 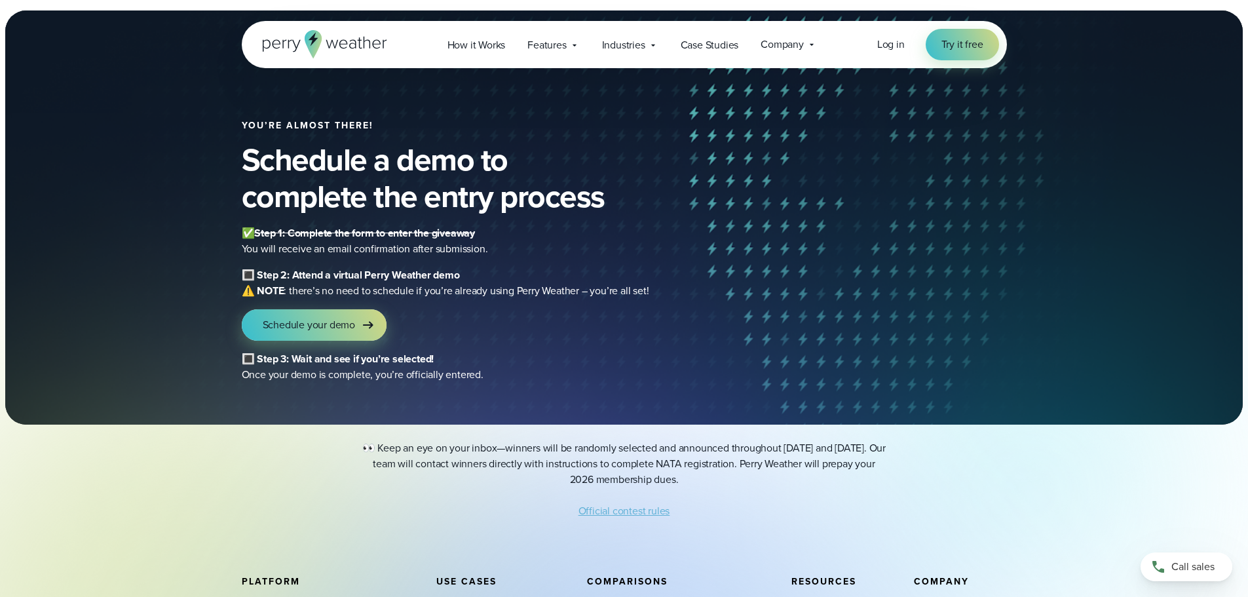 I want to click on a: Log in, so click(x=891, y=45).